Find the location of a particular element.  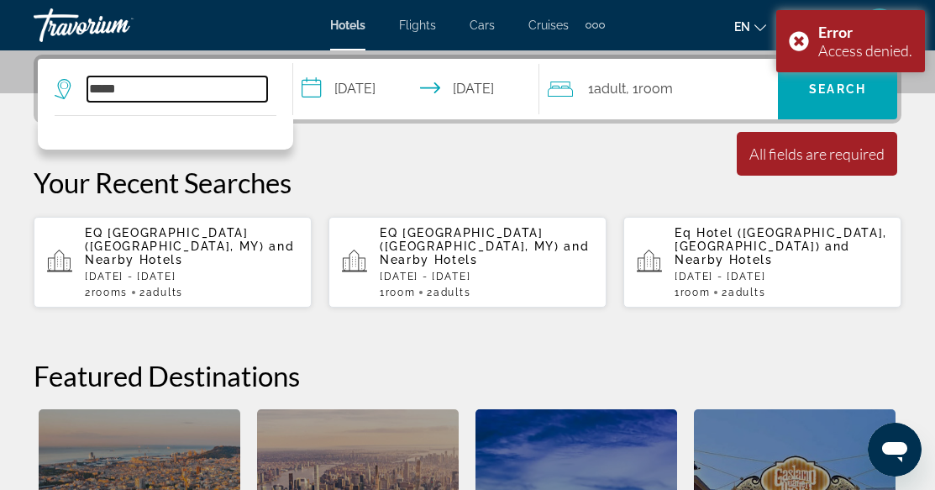

button: Change language is located at coordinates (750, 26).